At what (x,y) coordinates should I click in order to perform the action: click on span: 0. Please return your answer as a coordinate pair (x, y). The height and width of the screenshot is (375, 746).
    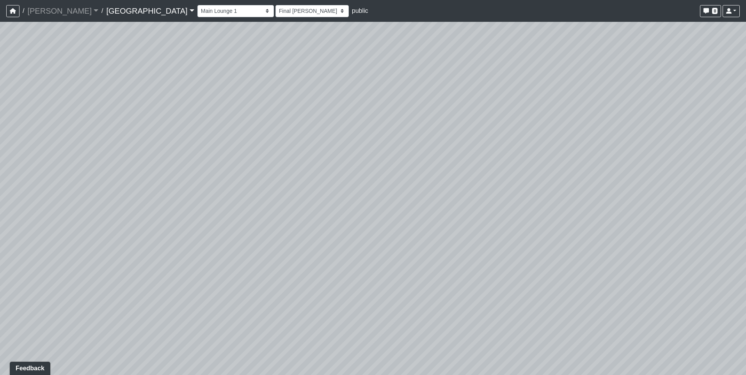
    Looking at the image, I should click on (714, 11).